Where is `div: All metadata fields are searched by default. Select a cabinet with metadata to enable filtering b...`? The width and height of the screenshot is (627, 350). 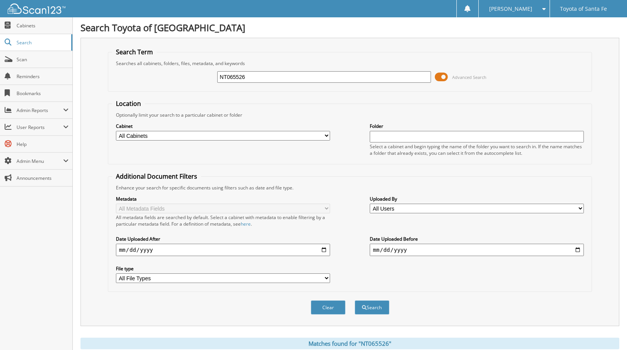
div: All metadata fields are searched by default. Select a cabinet with metadata to enable filtering b... is located at coordinates (223, 221).